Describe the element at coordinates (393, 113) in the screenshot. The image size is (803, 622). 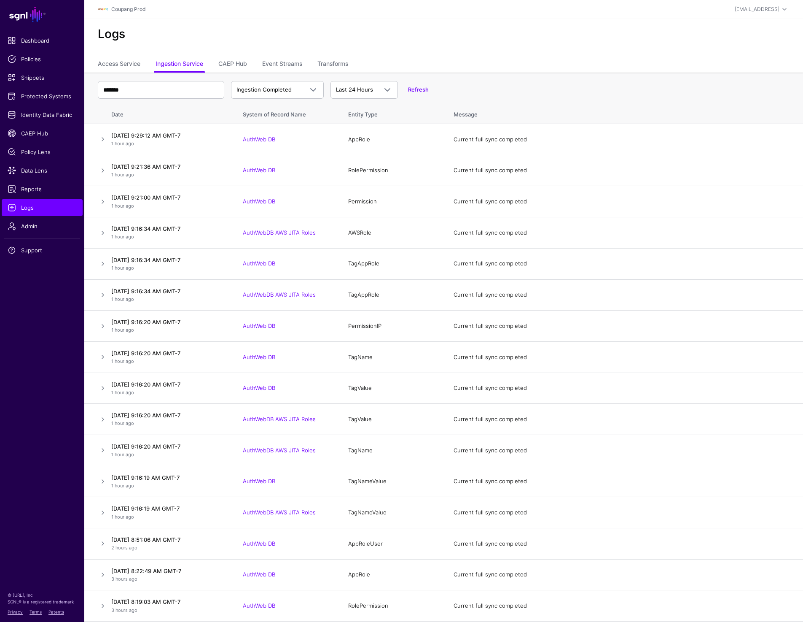
I see `th: Entity Type` at that location.